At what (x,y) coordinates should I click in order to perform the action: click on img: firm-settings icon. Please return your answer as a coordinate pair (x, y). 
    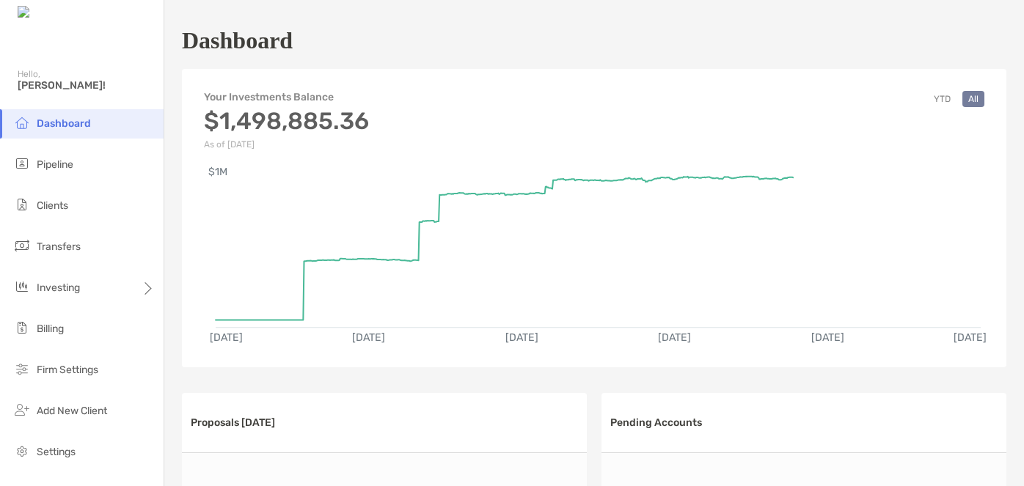
    Looking at the image, I should click on (22, 369).